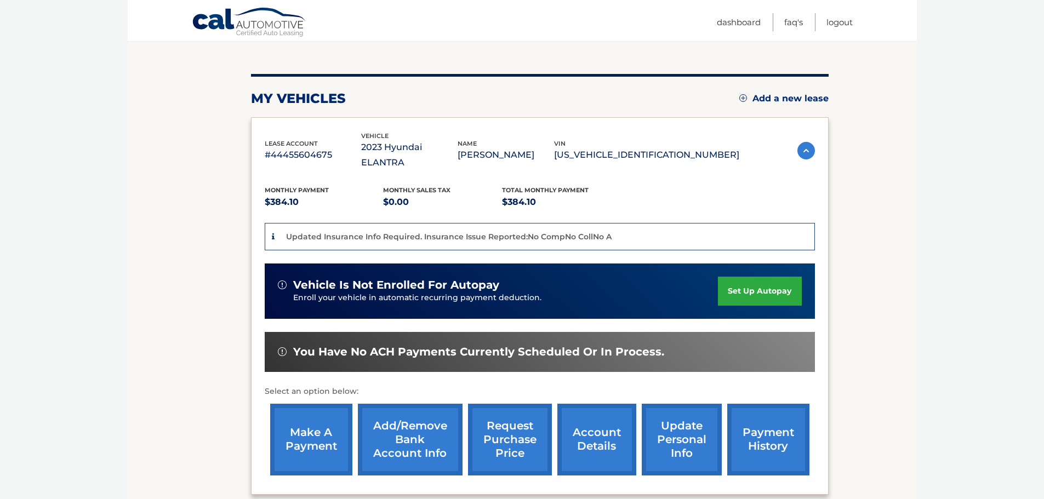 Image resolution: width=1044 pixels, height=499 pixels. Describe the element at coordinates (784, 99) in the screenshot. I see `a: Add a new lease` at that location.